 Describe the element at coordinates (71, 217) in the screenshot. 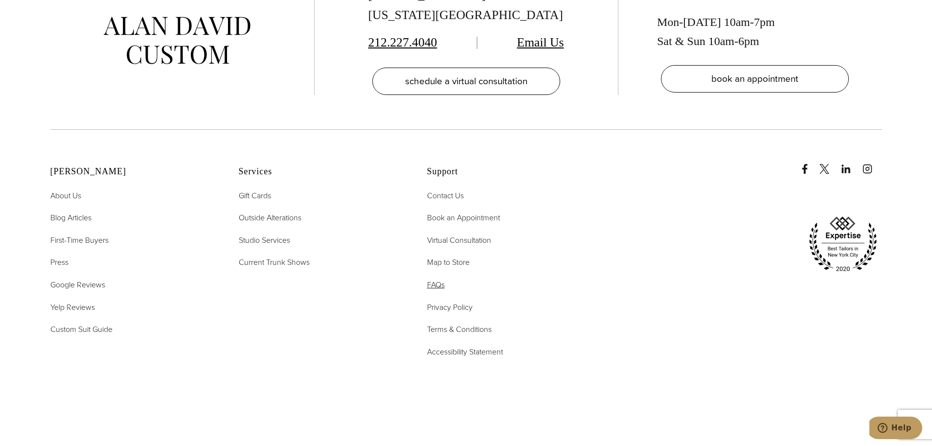

I see `span: Blog Articles` at that location.